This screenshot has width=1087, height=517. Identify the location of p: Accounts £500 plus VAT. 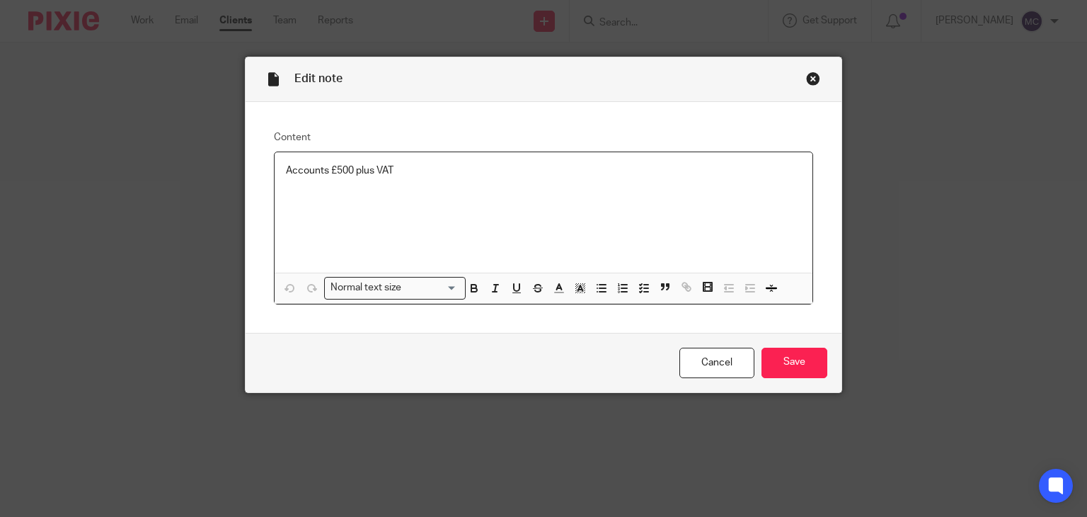
(544, 171).